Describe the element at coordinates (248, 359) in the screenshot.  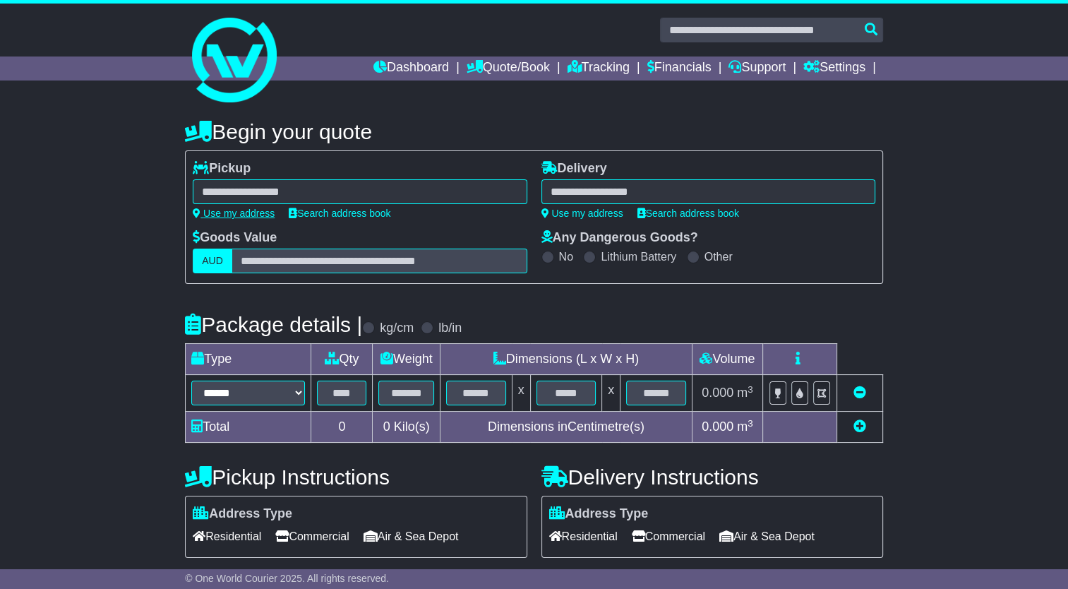
I see `td: Type` at that location.